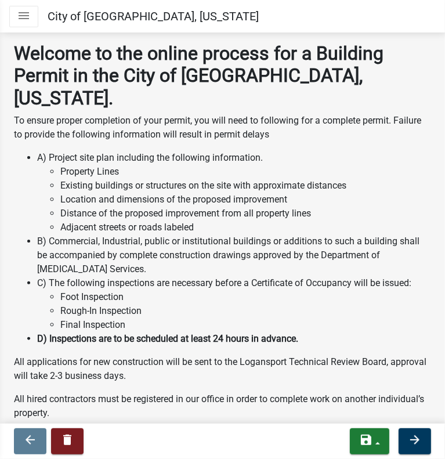  Describe the element at coordinates (246, 325) in the screenshot. I see `li: Final Inspection` at that location.